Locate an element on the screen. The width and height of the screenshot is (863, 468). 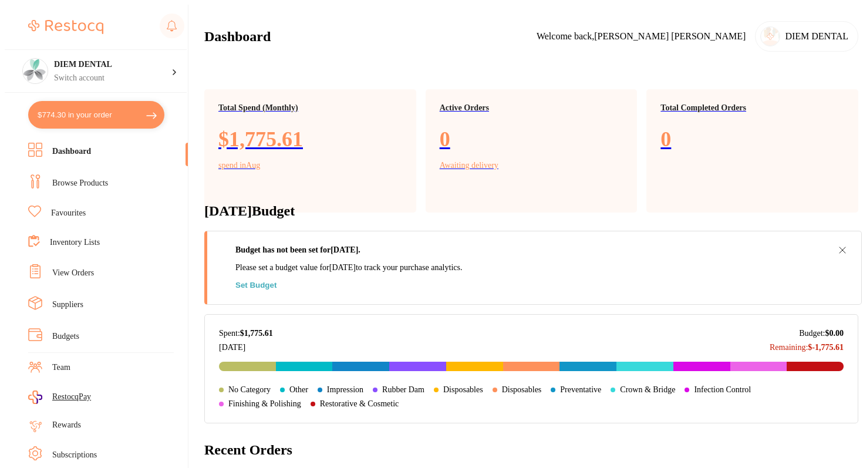
a: Budgets is located at coordinates (66, 336).